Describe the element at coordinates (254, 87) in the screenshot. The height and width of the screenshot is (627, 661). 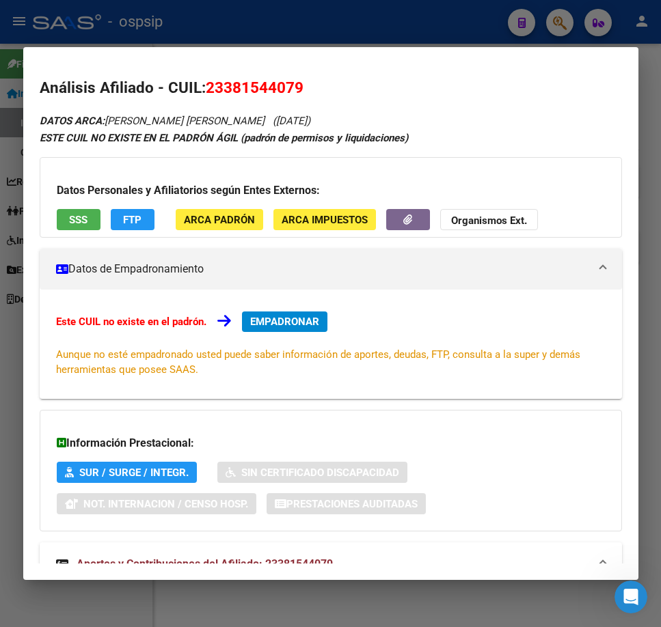
I see `span: 23381544079` at that location.